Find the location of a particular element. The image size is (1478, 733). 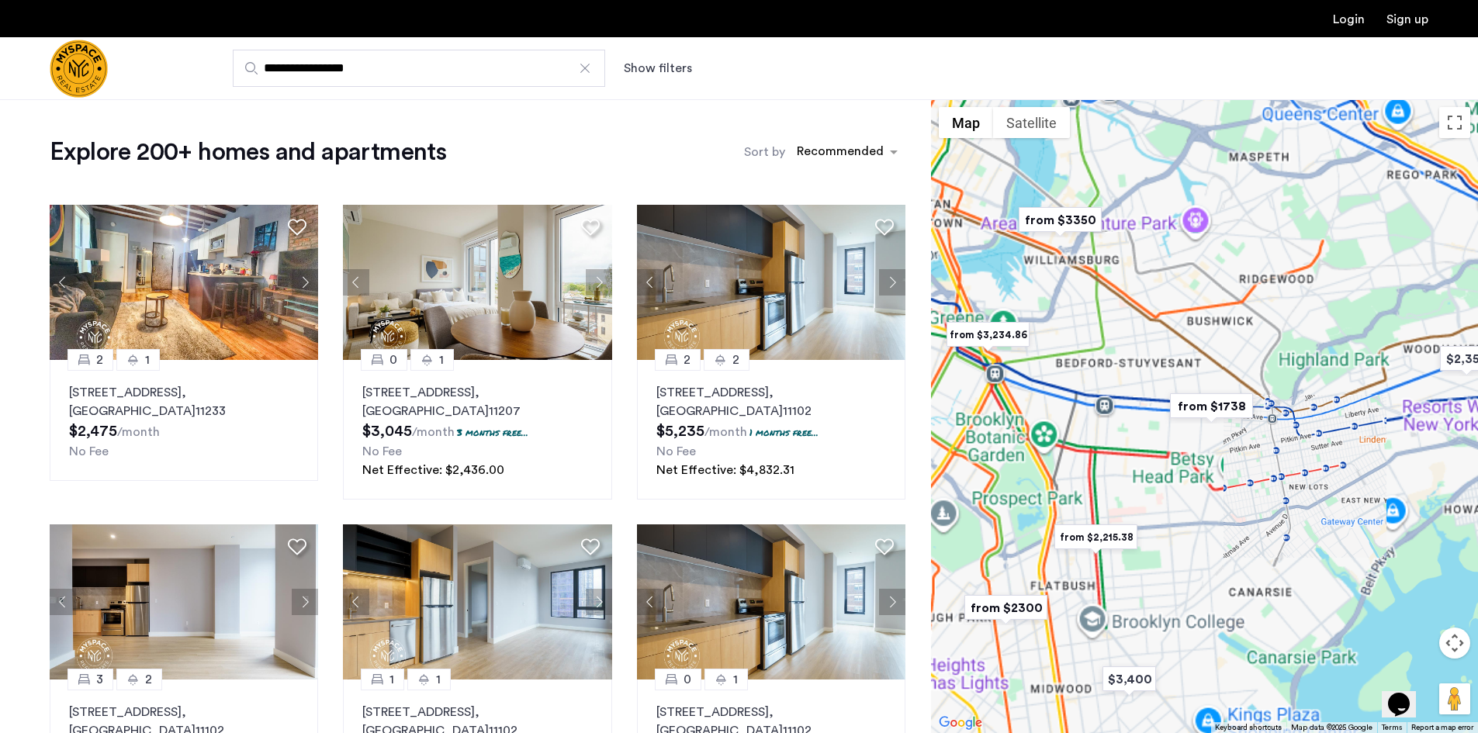

button: Toggle fullscreen view is located at coordinates (1455, 123).